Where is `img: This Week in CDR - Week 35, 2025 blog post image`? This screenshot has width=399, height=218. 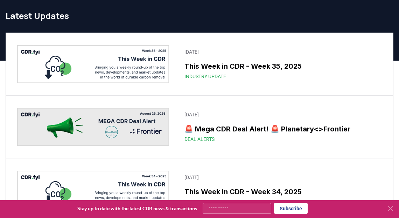 img: This Week in CDR - Week 35, 2025 blog post image is located at coordinates (93, 64).